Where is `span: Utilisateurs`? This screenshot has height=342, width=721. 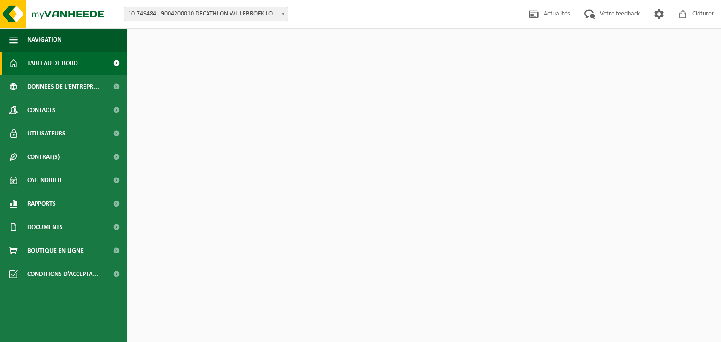 span: Utilisateurs is located at coordinates (46, 134).